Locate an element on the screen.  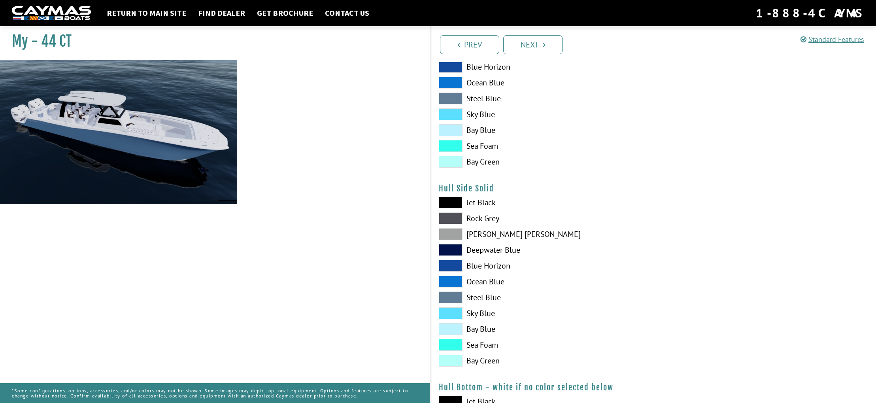
p: *Some configurations, options, accessories, and/or colors may not be shown. Some images may depic... is located at coordinates (215, 393).